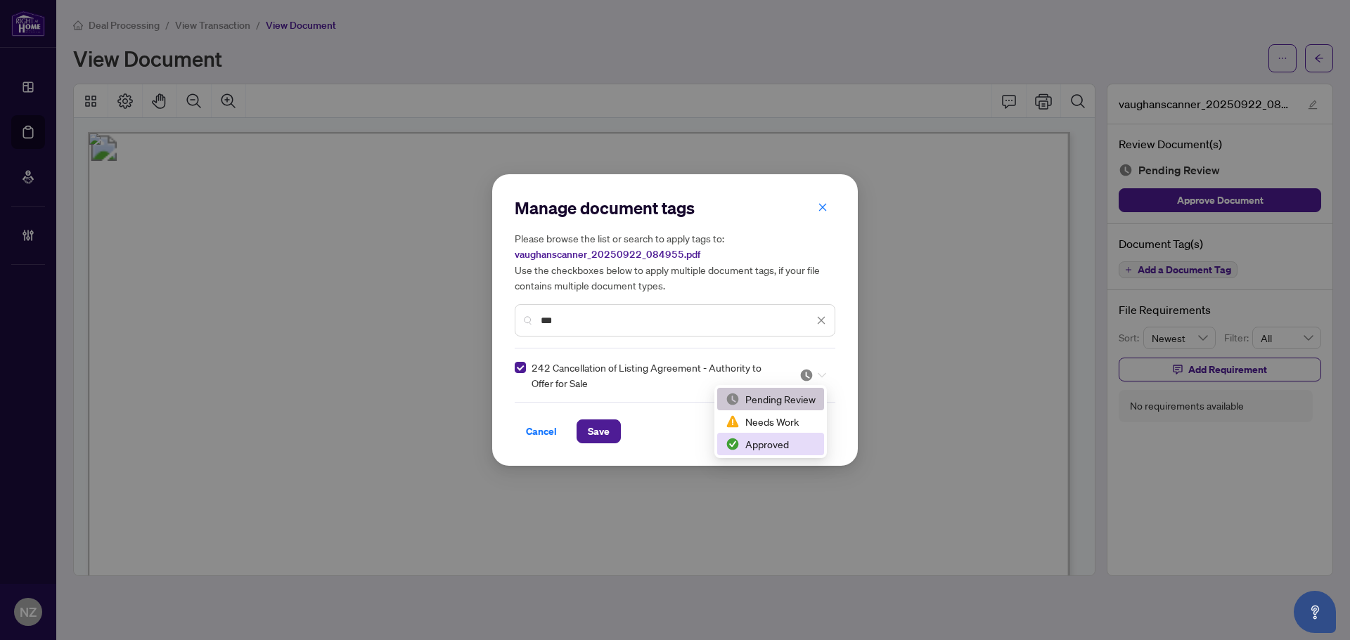 The width and height of the screenshot is (1350, 640). Describe the element at coordinates (1315, 612) in the screenshot. I see `button: Open asap` at that location.